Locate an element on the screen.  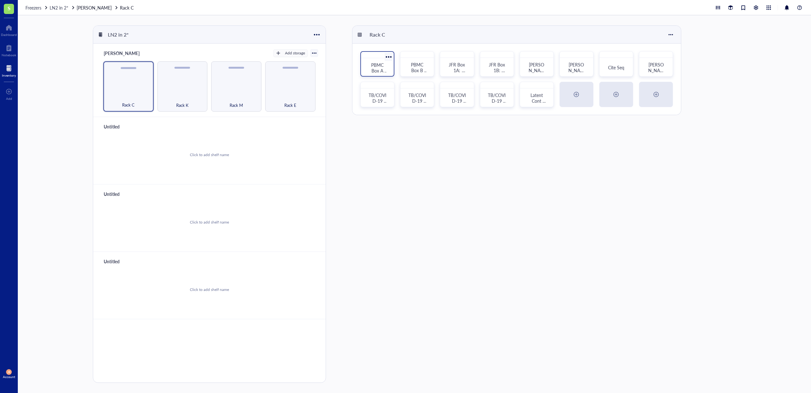
span: Rack E is located at coordinates (290, 105).